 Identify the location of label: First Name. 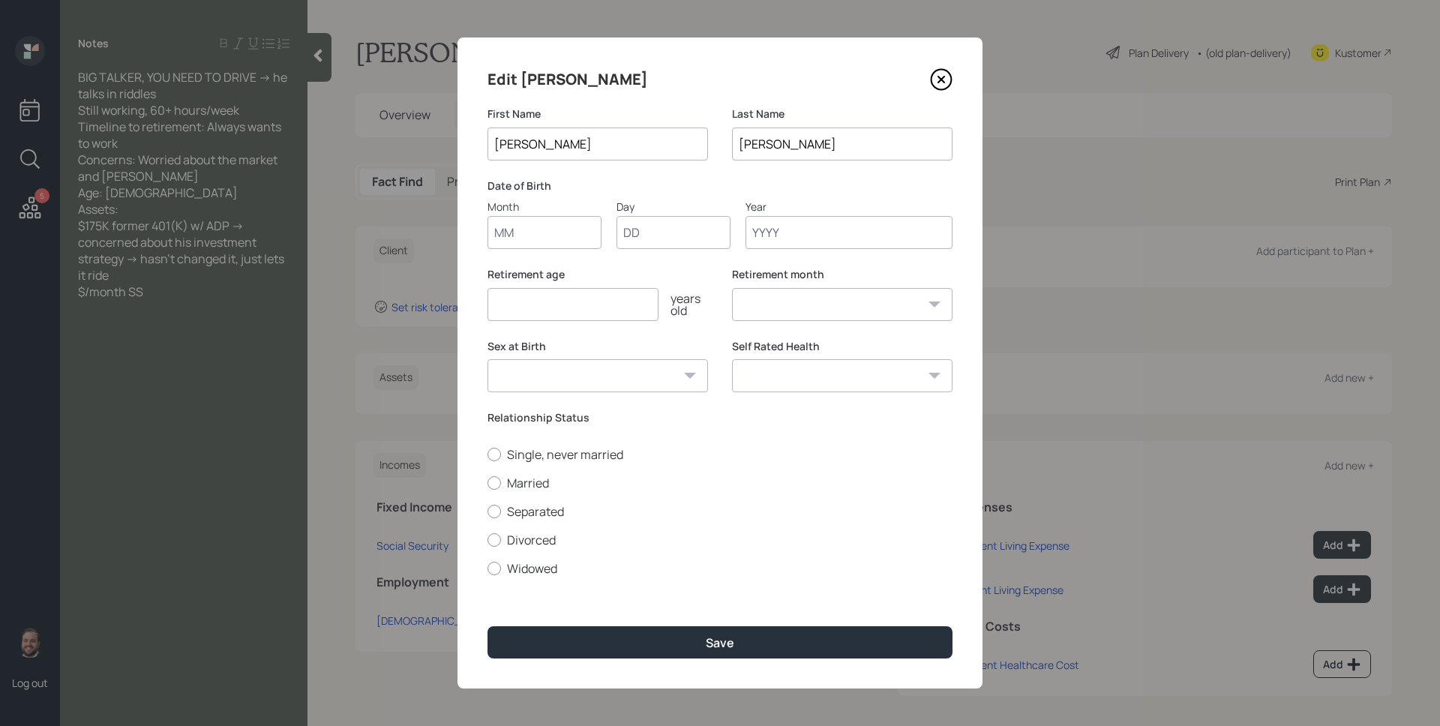
(598, 114).